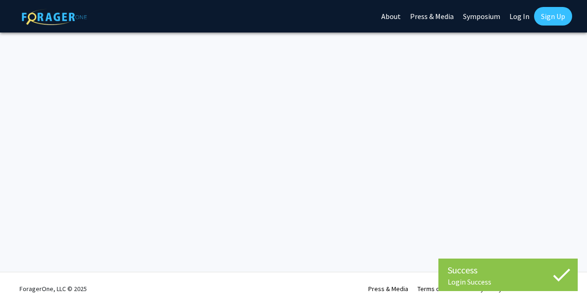 This screenshot has width=587, height=305. I want to click on div: Success, so click(508, 270).